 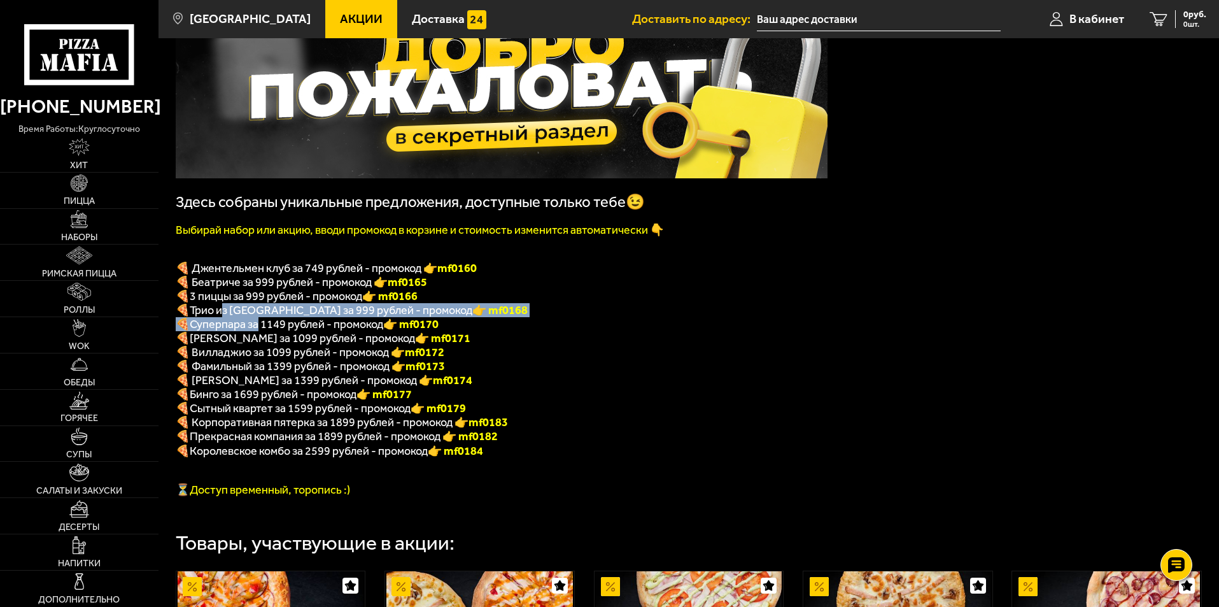 I want to click on div: Товары, участвующие в акции:, so click(x=315, y=543).